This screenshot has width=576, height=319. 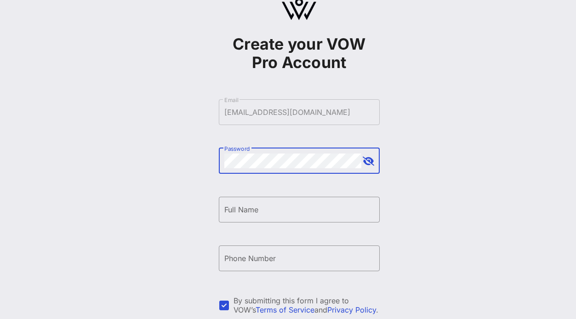 I want to click on label: Password, so click(x=237, y=148).